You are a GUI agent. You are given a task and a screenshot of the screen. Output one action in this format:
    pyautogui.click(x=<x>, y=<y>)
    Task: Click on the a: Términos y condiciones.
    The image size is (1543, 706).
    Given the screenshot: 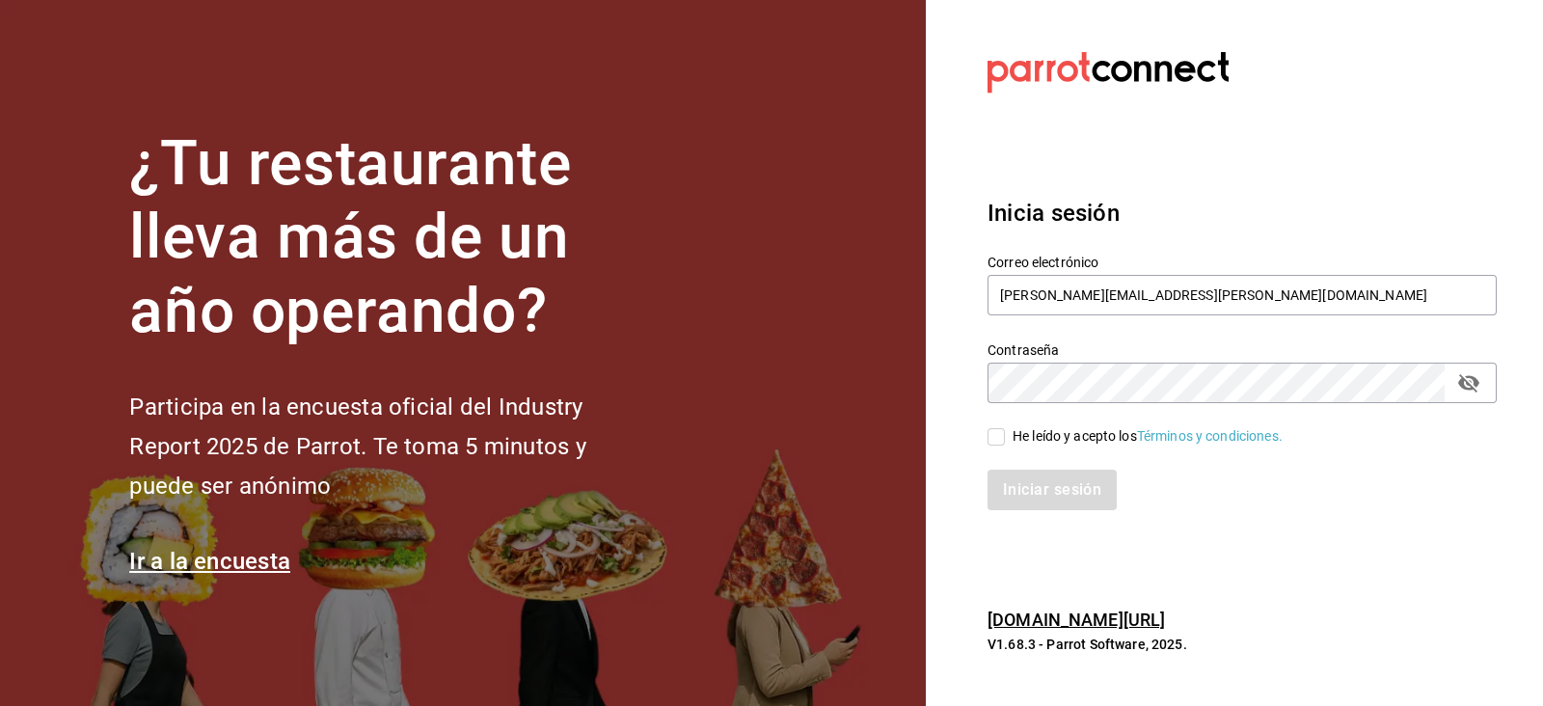 What is the action you would take?
    pyautogui.click(x=1209, y=436)
    